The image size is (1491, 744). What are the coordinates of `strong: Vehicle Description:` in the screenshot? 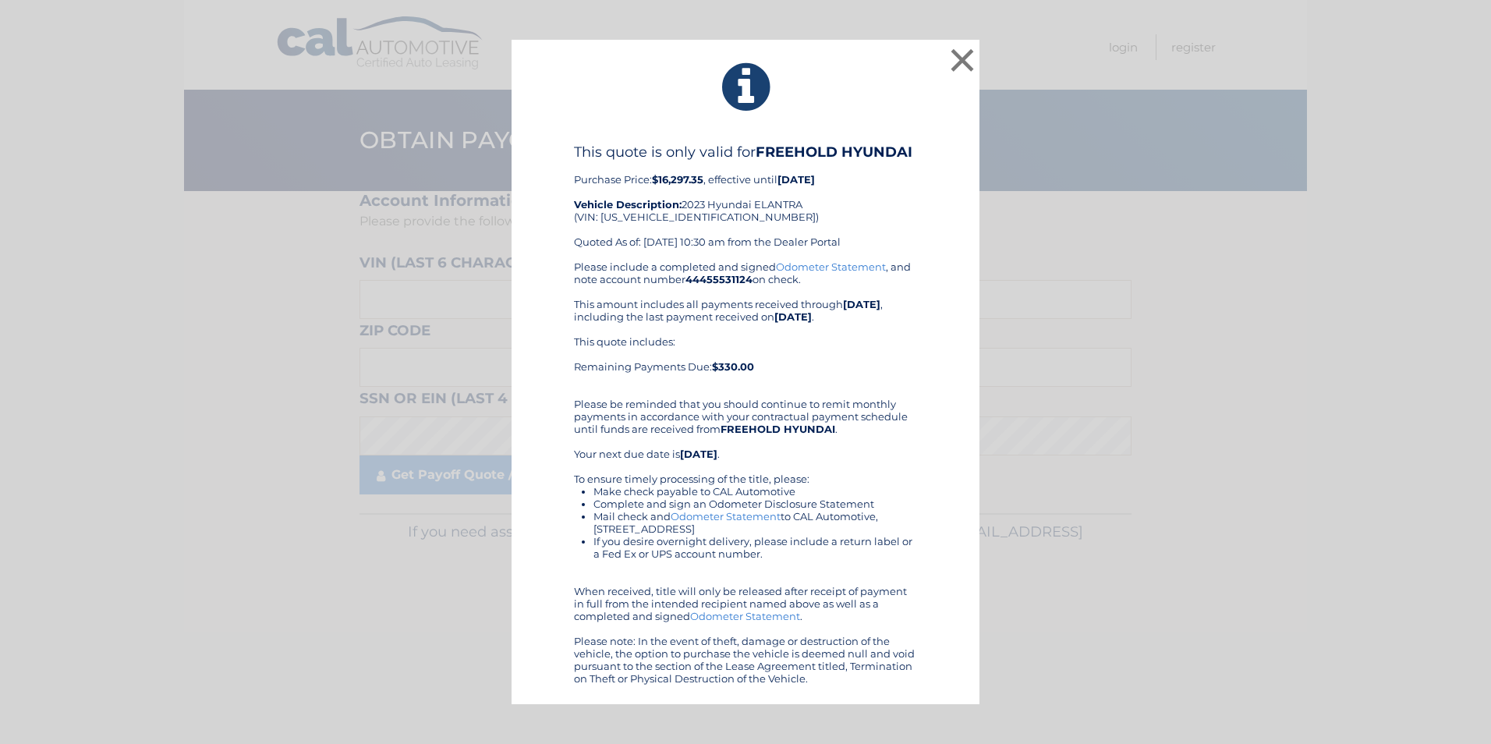 It's located at (628, 204).